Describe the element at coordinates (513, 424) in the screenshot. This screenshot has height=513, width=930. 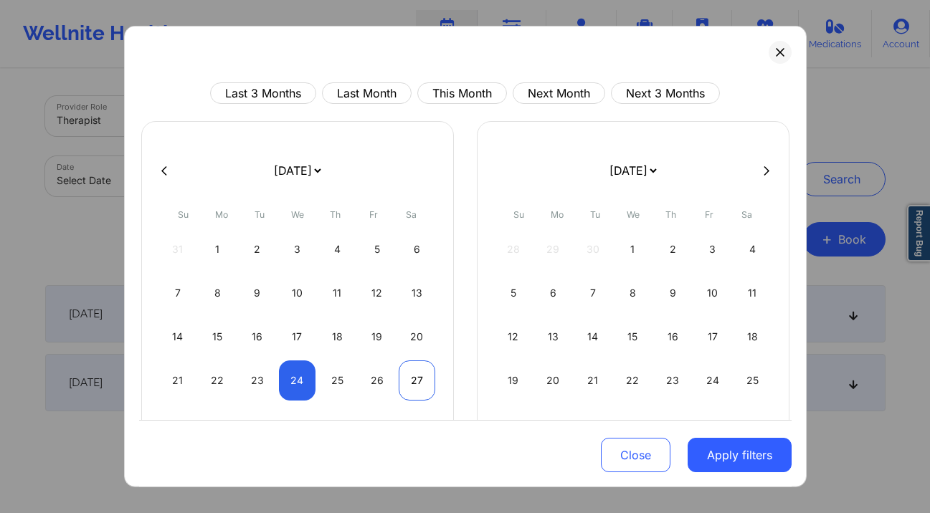
I see `div: Sun Oct 26 2025` at that location.